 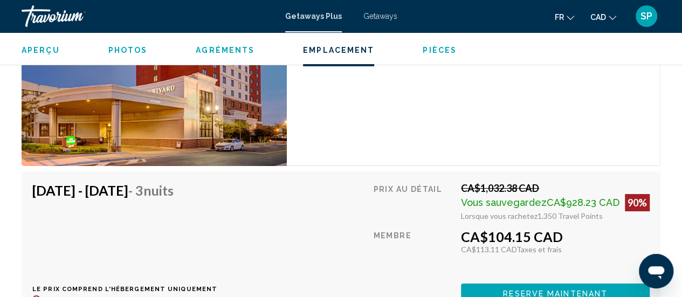 What do you see at coordinates (413, 252) in the screenshot?
I see `div: Membre` at bounding box center [413, 252].